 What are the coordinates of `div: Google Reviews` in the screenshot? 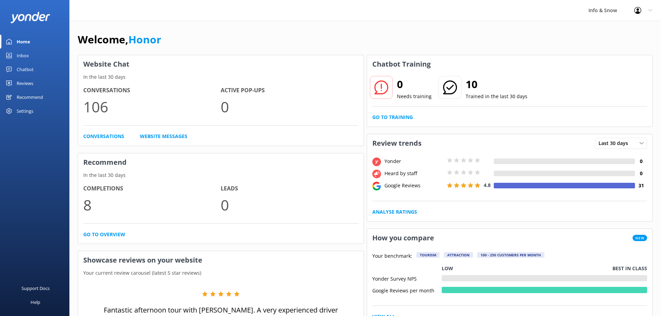 It's located at (414, 186).